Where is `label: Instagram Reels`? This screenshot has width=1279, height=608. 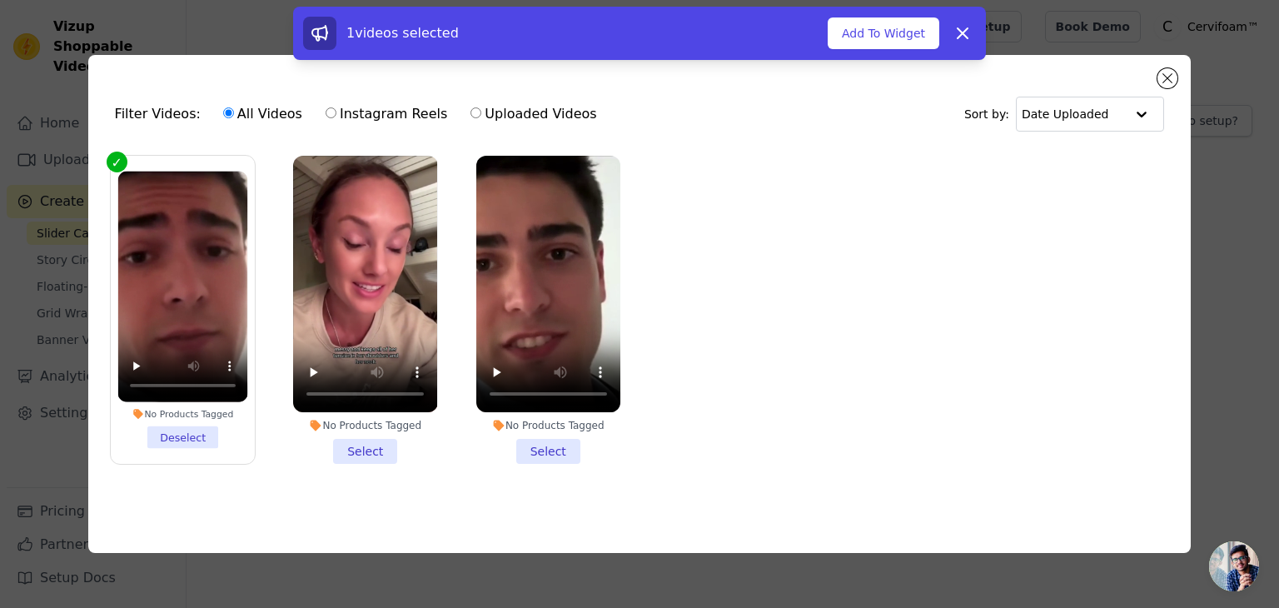 label: Instagram Reels is located at coordinates (386, 114).